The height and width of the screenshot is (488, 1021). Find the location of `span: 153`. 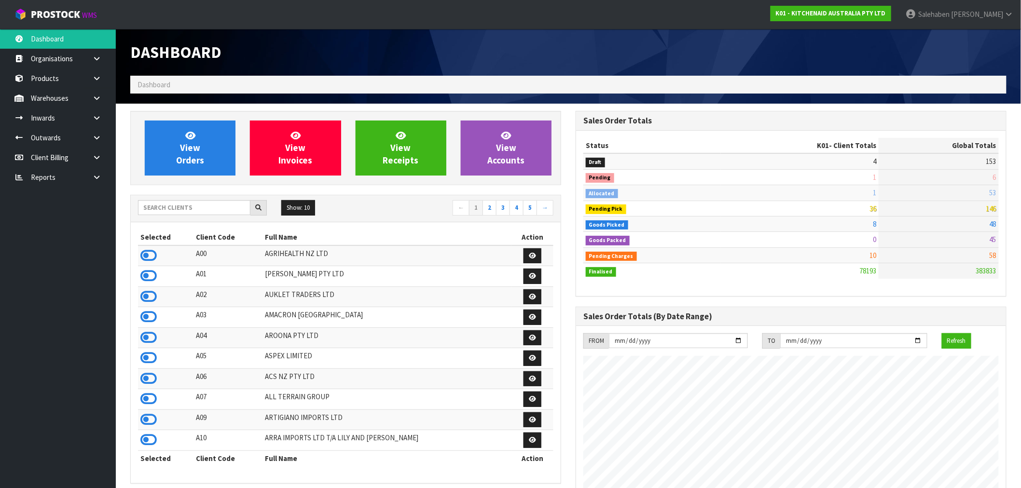

span: 153 is located at coordinates (991, 161).